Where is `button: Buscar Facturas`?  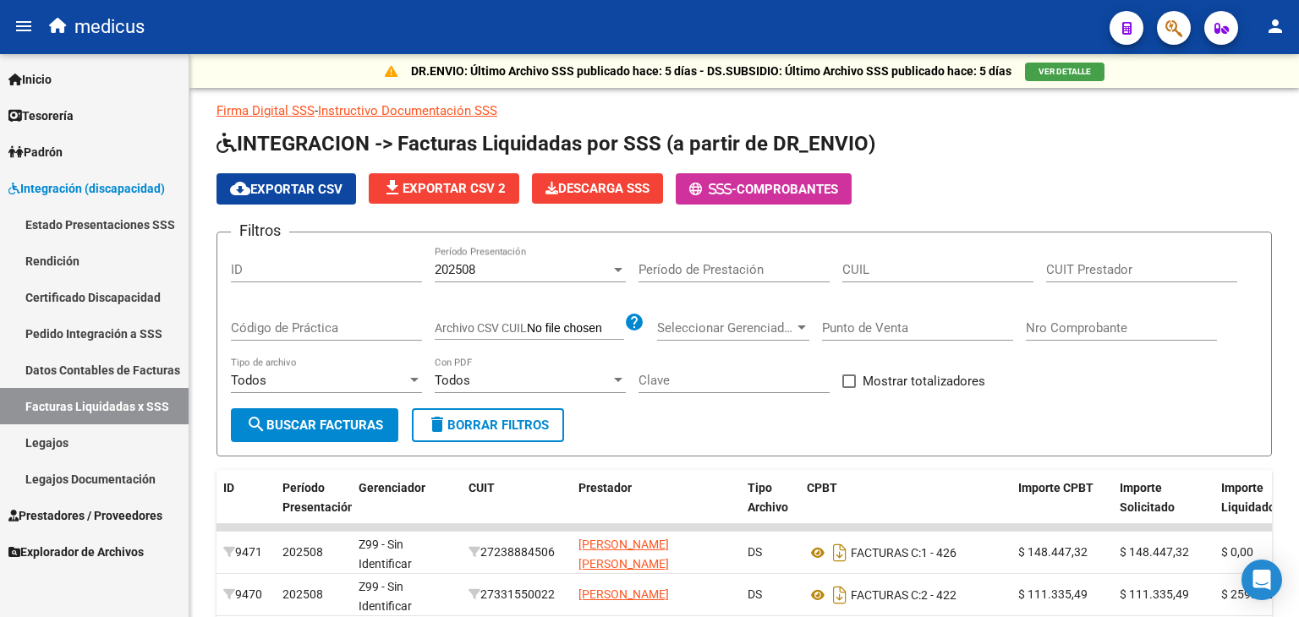 button: Buscar Facturas is located at coordinates (315, 425).